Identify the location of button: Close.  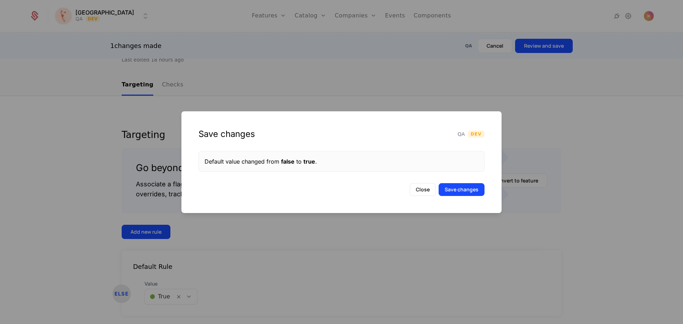
(423, 190).